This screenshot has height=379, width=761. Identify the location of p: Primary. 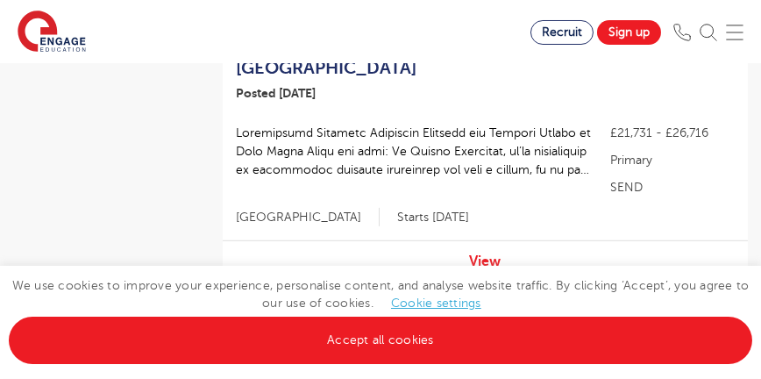
(672, 160).